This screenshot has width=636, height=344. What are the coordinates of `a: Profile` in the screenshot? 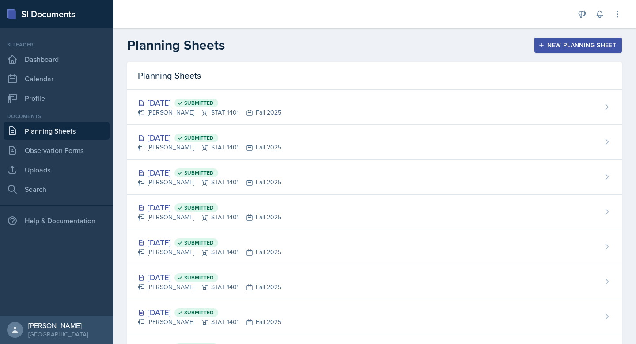 It's located at (57, 98).